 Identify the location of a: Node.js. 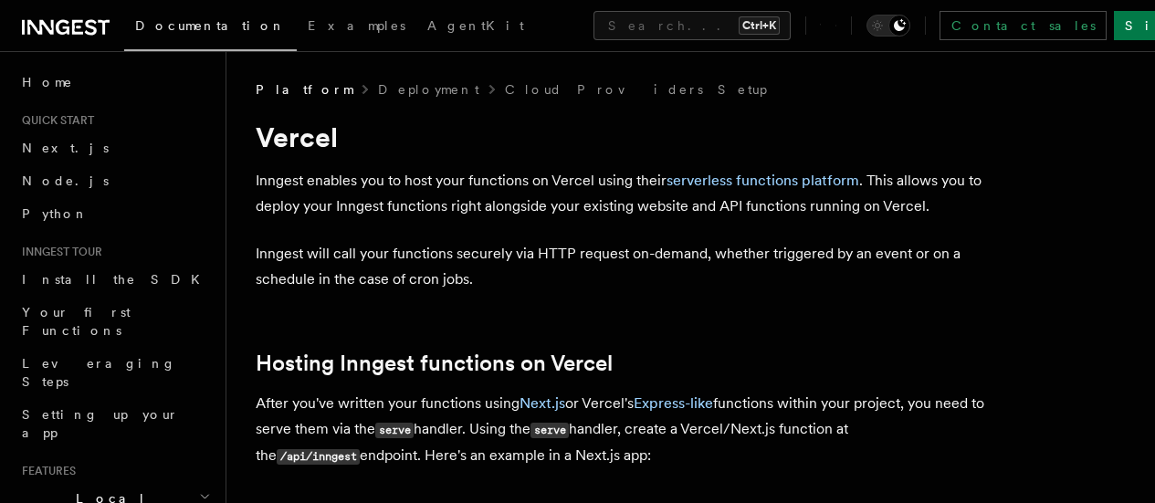
(114, 181).